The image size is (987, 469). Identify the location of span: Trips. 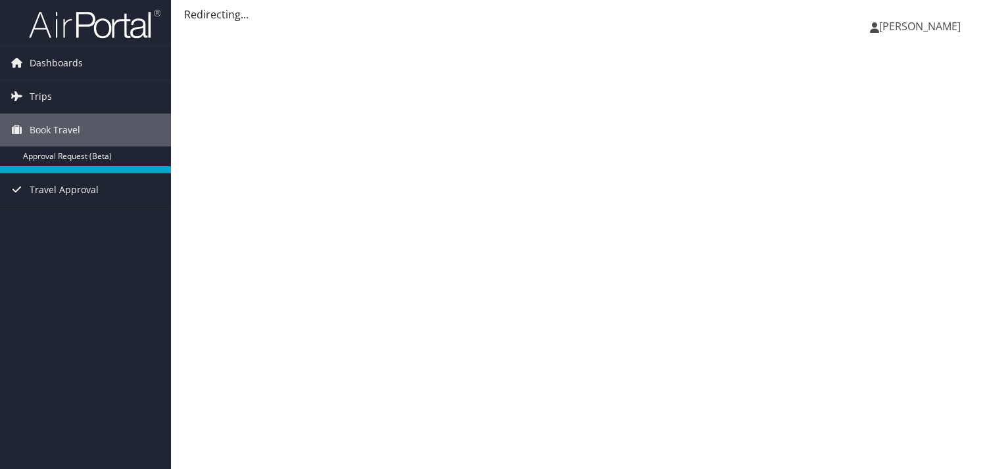
(41, 97).